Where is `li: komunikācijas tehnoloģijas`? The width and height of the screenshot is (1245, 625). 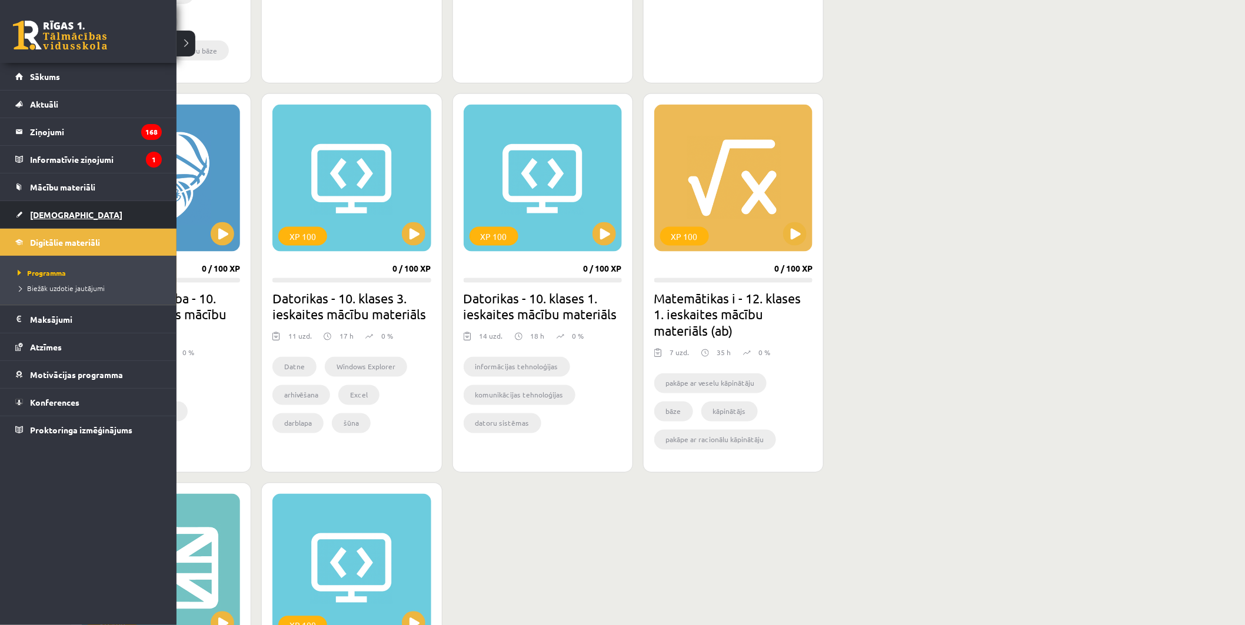 li: komunikācijas tehnoloģijas is located at coordinates (519, 395).